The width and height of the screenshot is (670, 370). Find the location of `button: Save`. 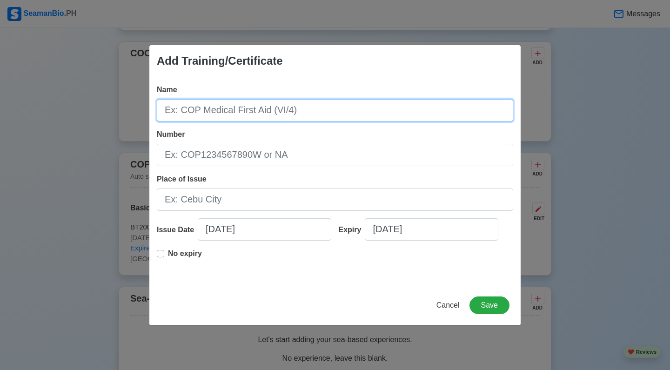

button: Save is located at coordinates (489, 305).